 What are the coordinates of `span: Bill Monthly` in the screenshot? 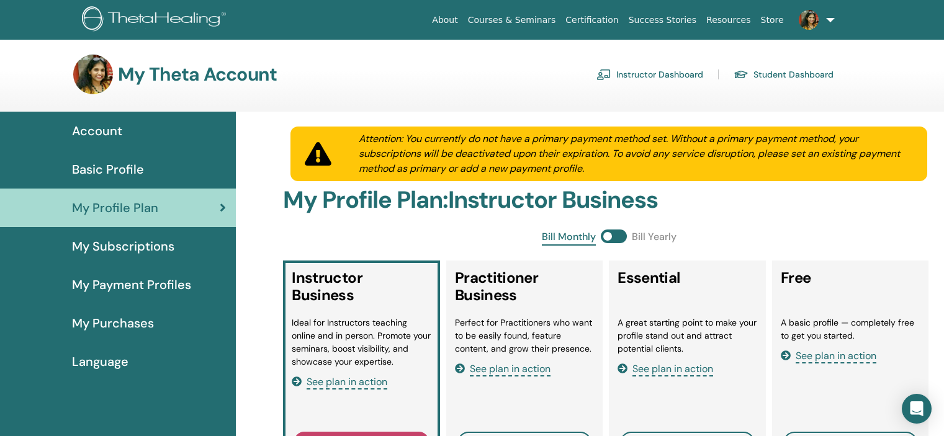 It's located at (568, 238).